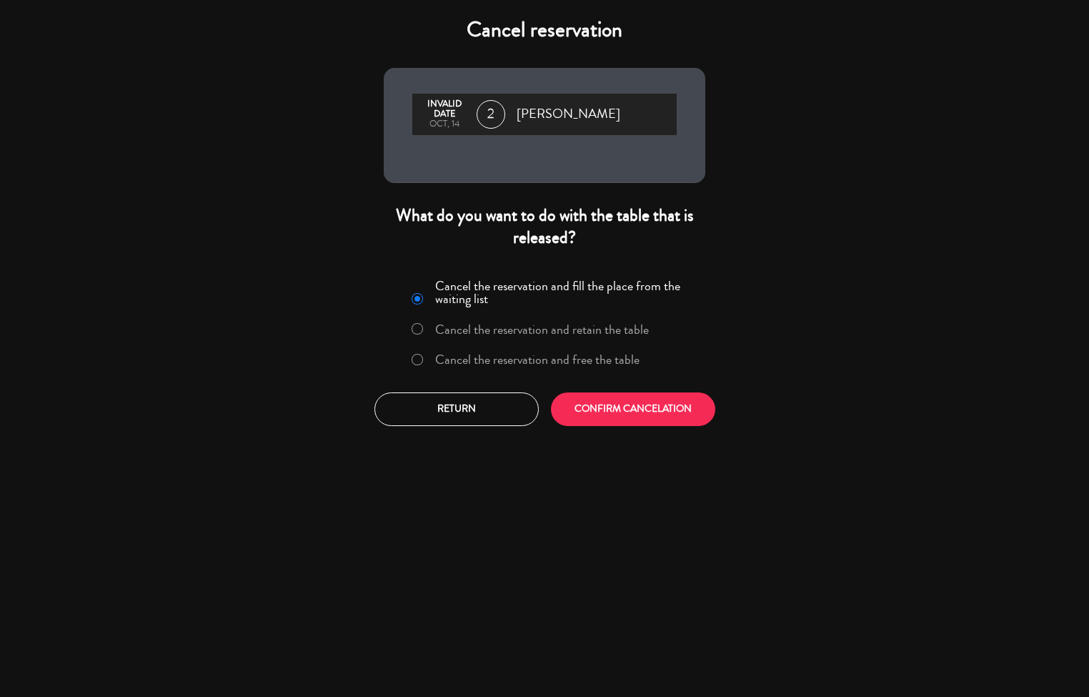 The width and height of the screenshot is (1089, 697). I want to click on div: Invalid date, so click(444, 109).